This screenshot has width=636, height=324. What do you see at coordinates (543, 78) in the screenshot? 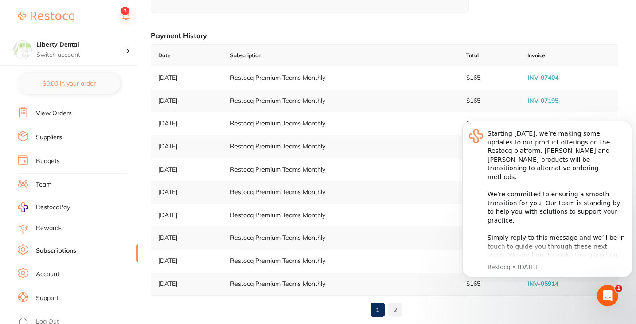
I see `a: INV-07404` at bounding box center [543, 78].